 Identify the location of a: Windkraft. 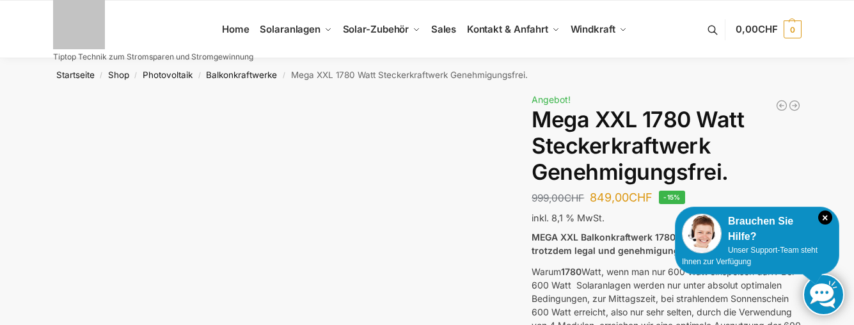
(598, 29).